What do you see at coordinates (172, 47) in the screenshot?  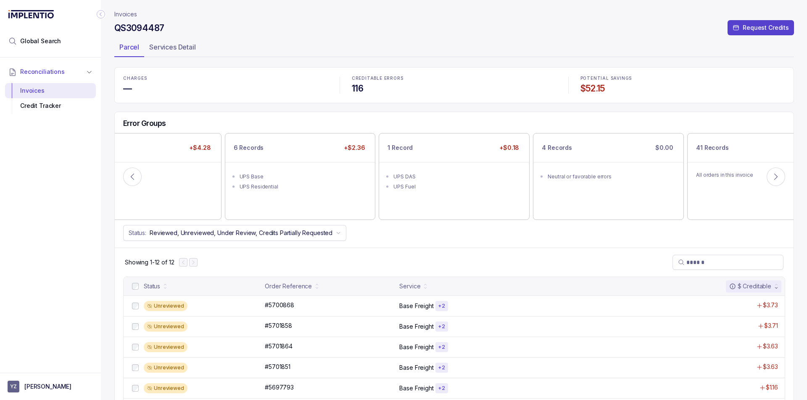 I see `p: Services Detail` at bounding box center [172, 47].